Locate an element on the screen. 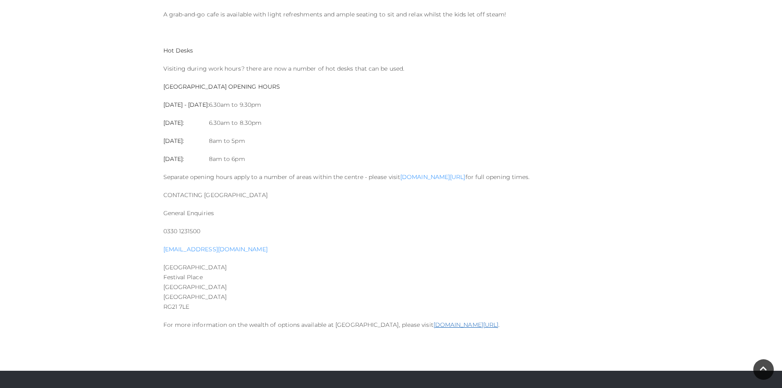  p: Visiting during work hours? there are now a number of hot desks that can be used. is located at coordinates (391, 69).